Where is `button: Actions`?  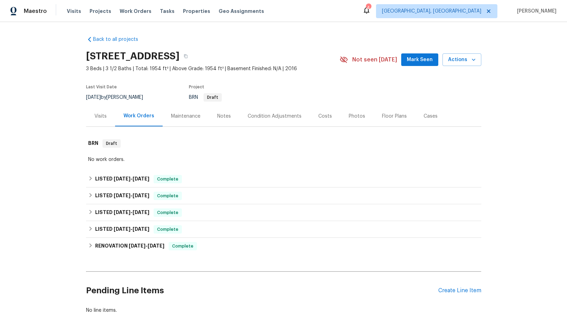 button: Actions is located at coordinates (461, 60).